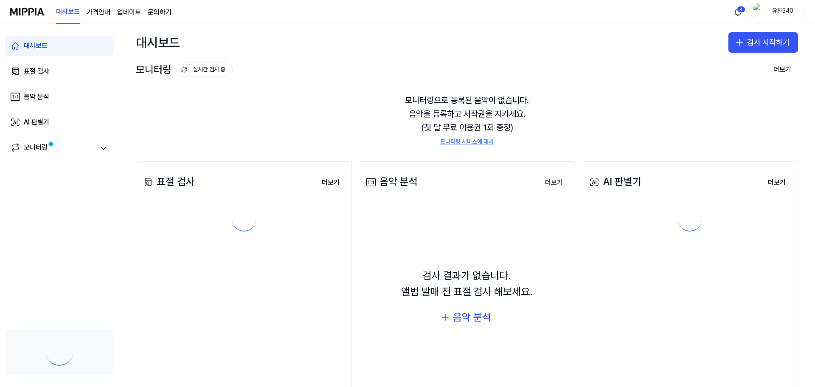 The image size is (815, 387). Describe the element at coordinates (59, 122) in the screenshot. I see `a: AI 판별기` at that location.